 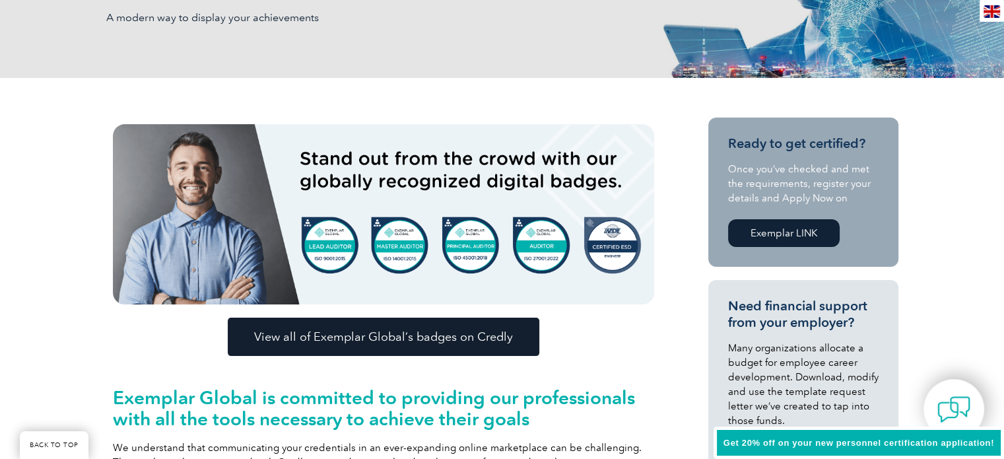 I want to click on span: View all of Exemplar Global’s badges on Credly, so click(x=383, y=337).